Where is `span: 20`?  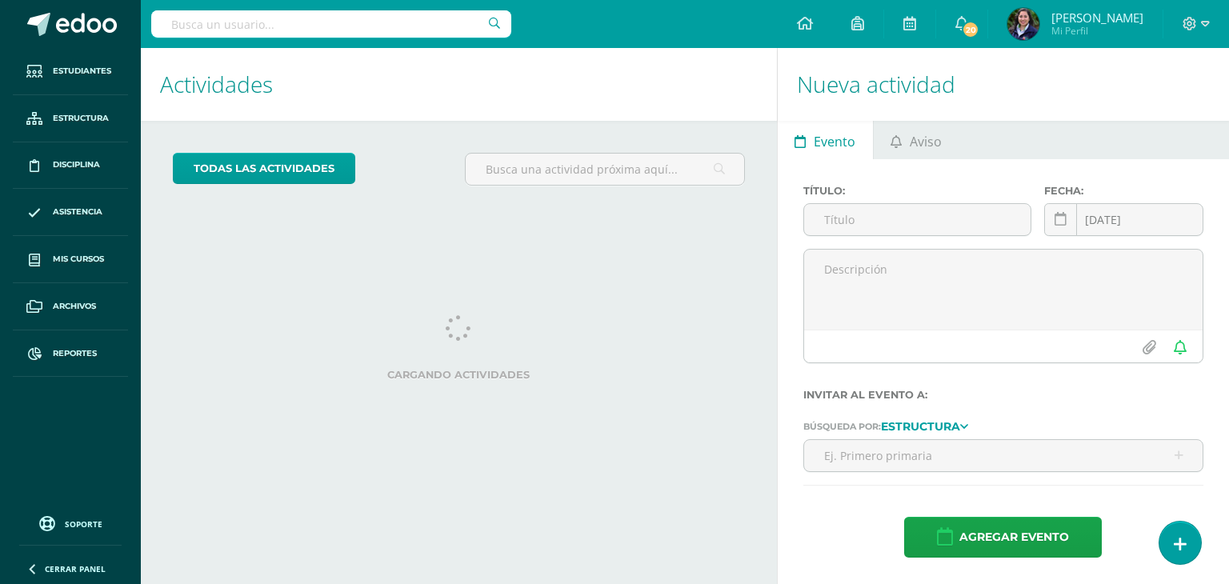 span: 20 is located at coordinates (971, 30).